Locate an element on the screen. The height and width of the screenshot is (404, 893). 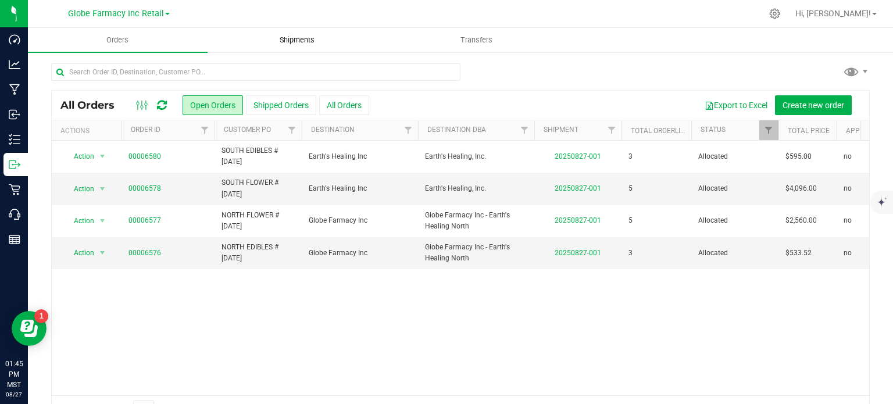
a: Customer PO is located at coordinates (247, 130).